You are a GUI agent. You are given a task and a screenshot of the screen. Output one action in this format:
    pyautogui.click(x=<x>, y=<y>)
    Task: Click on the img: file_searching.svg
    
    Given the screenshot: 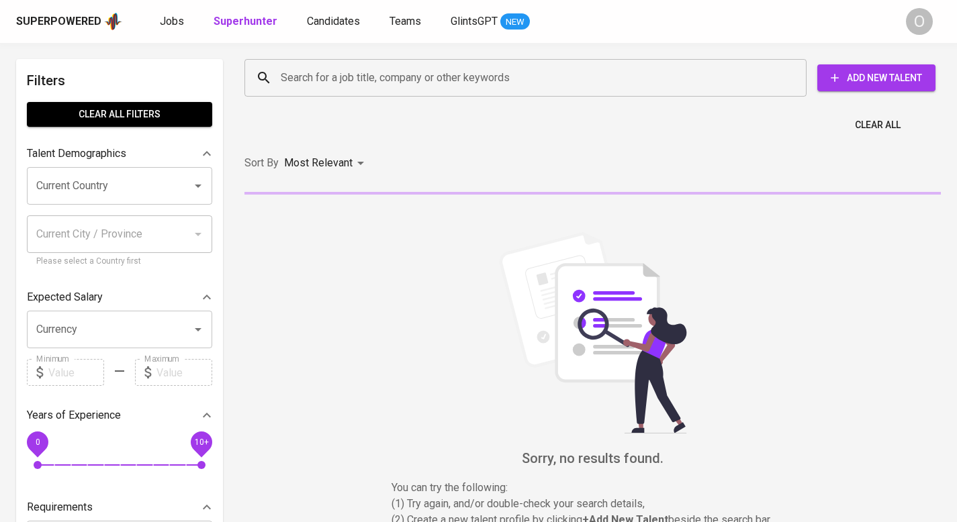 What is the action you would take?
    pyautogui.click(x=593, y=333)
    